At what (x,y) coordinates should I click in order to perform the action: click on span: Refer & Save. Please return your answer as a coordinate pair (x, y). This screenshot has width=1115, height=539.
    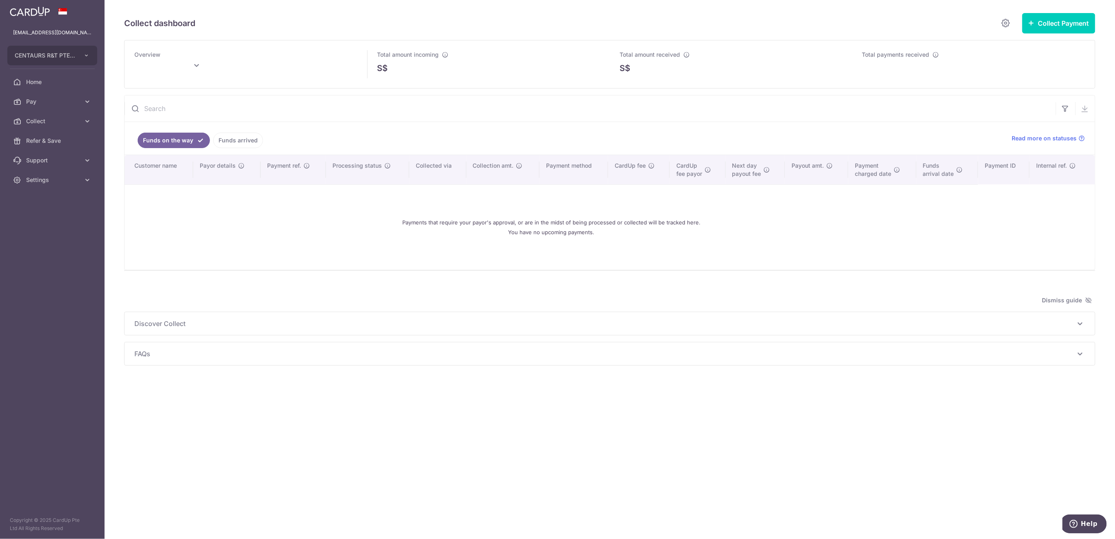
    Looking at the image, I should click on (53, 141).